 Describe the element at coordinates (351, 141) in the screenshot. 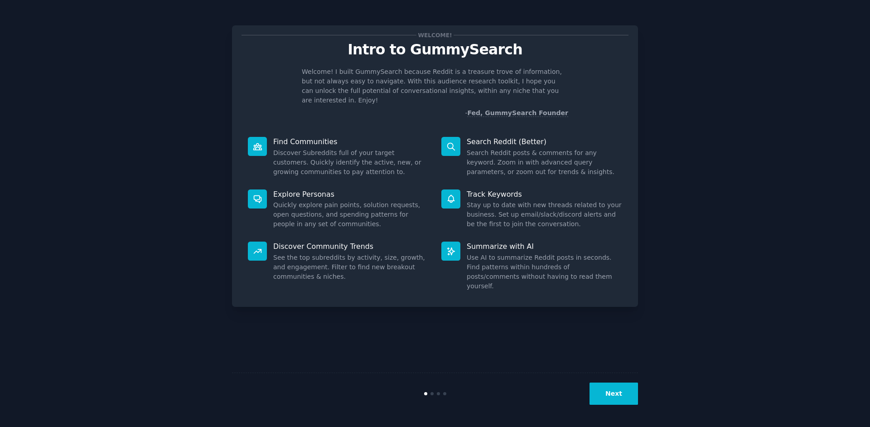

I see `p: Find Communities` at that location.